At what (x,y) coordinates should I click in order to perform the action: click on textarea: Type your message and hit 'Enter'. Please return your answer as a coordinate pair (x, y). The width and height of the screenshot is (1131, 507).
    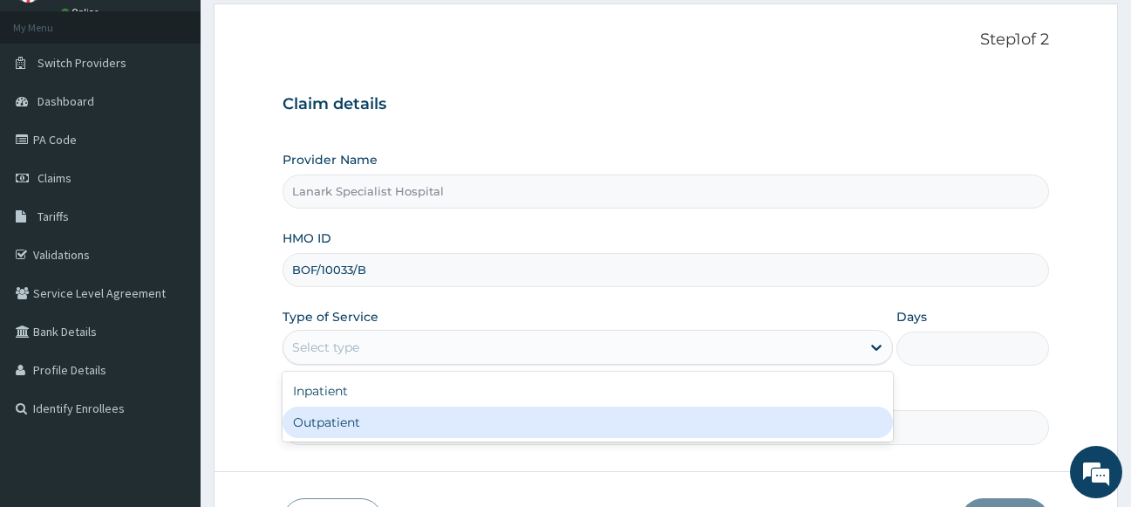
    Looking at the image, I should click on (170, 359).